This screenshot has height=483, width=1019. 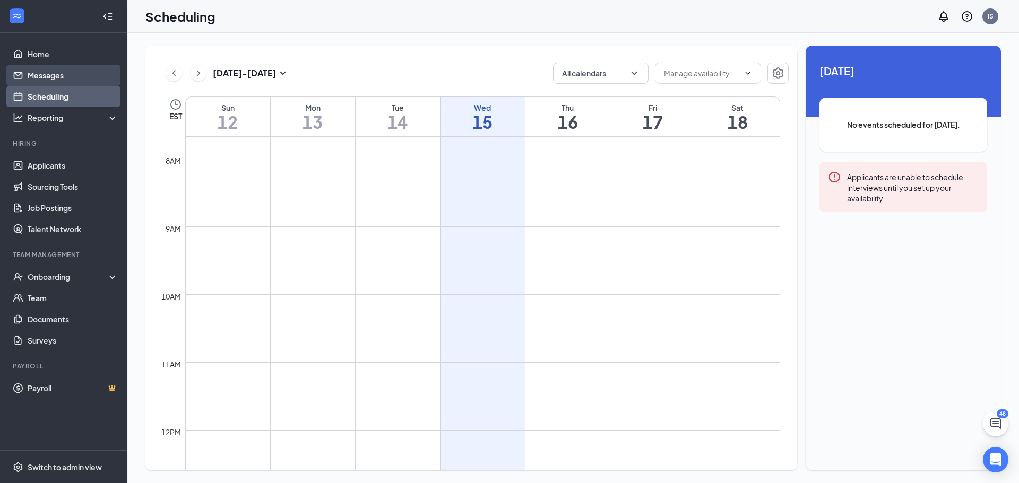 I want to click on a: October 15, 2025, so click(x=482, y=117).